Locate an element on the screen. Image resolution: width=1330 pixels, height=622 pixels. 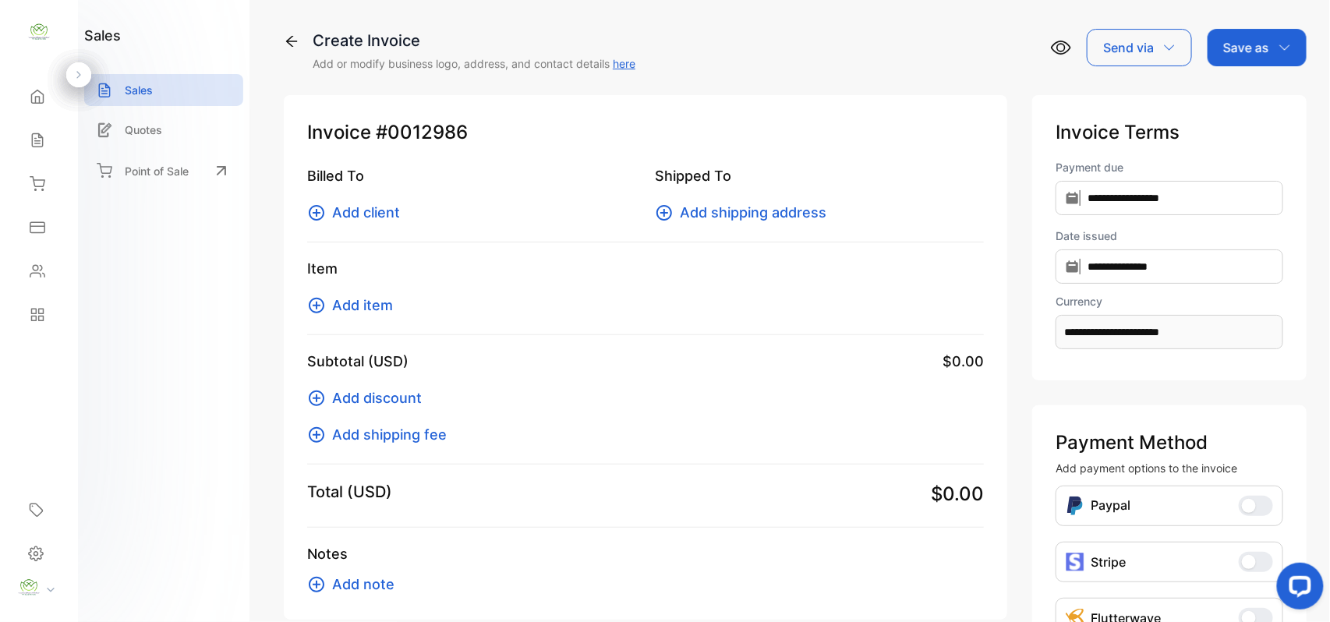
span: Add item is located at coordinates (362, 305).